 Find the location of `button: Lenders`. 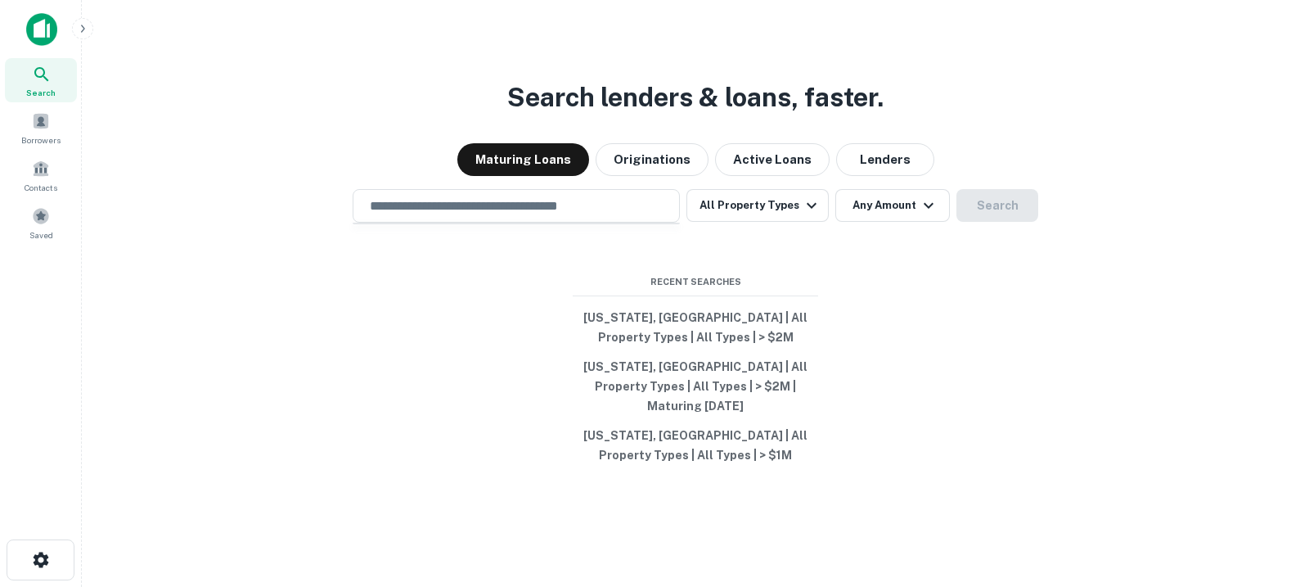

button: Lenders is located at coordinates (885, 160).